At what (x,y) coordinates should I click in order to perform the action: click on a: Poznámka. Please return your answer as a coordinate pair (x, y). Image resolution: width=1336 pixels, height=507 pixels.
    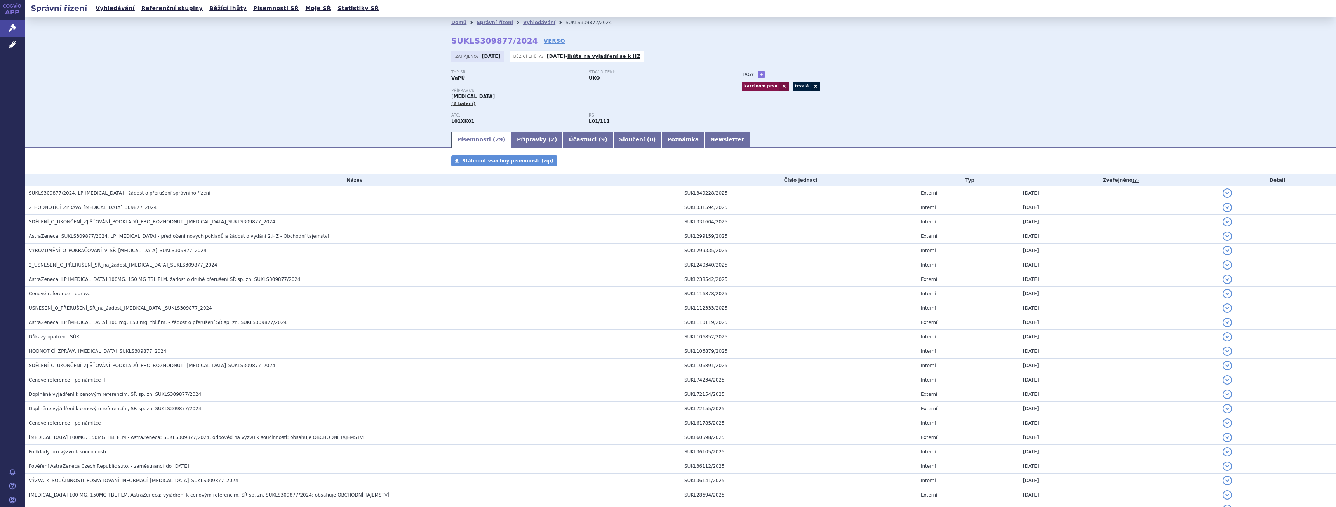
    Looking at the image, I should click on (683, 140).